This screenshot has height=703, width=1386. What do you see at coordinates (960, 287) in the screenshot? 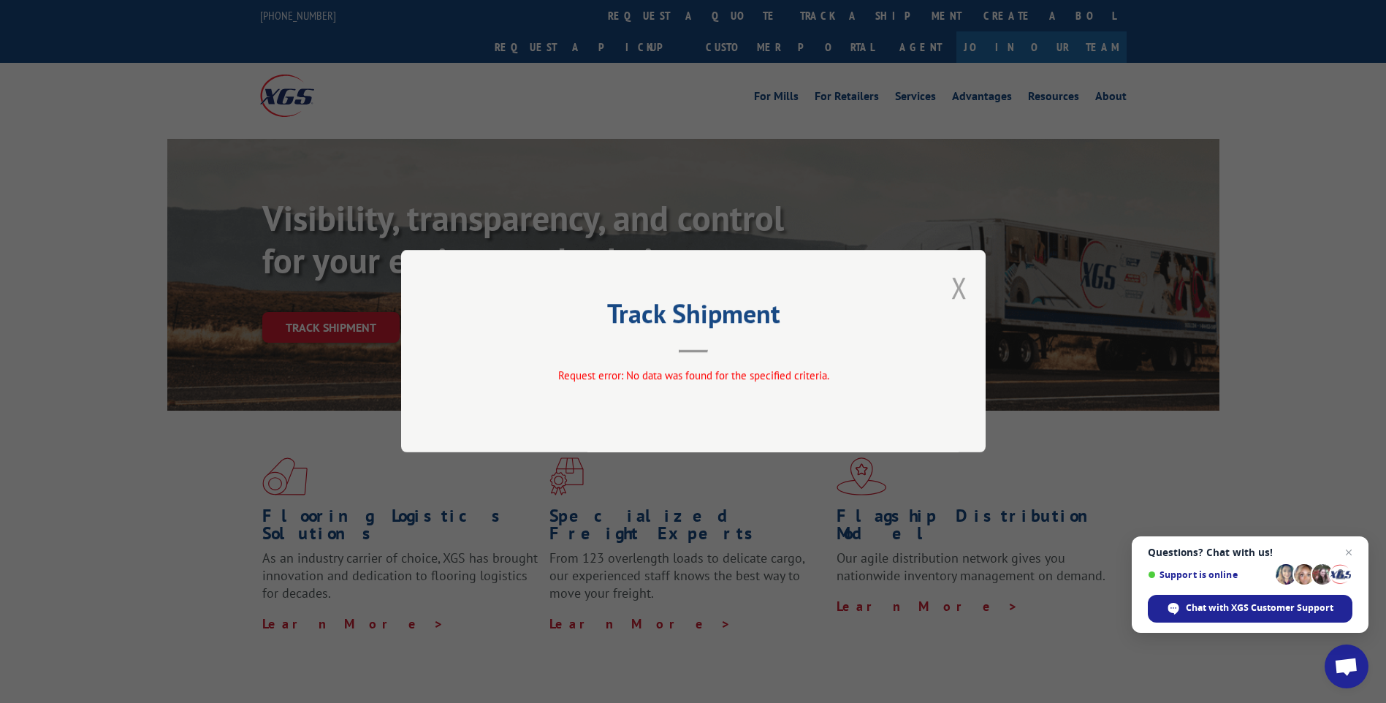
I see `button: Close modal` at bounding box center [960, 287].